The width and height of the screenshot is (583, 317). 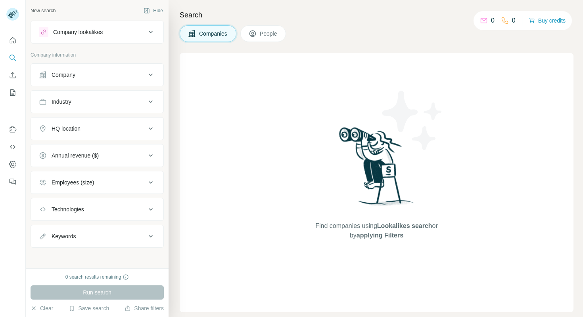 I want to click on h4: Search, so click(x=376, y=15).